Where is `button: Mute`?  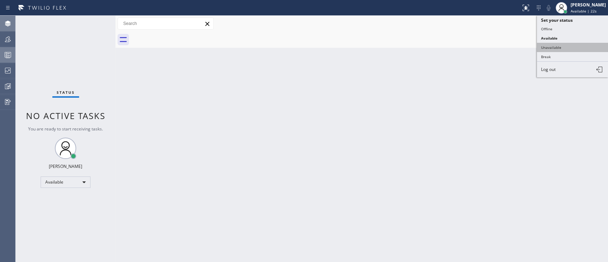 button: Mute is located at coordinates (548, 8).